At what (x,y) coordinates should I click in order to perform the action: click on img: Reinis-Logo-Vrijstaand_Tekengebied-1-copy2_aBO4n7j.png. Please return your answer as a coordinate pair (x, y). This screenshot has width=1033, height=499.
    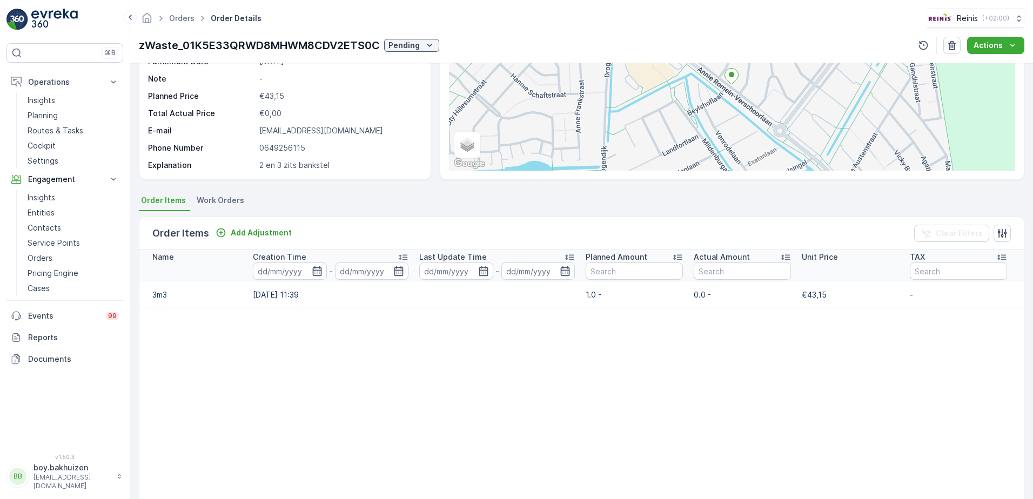
    Looking at the image, I should click on (939, 18).